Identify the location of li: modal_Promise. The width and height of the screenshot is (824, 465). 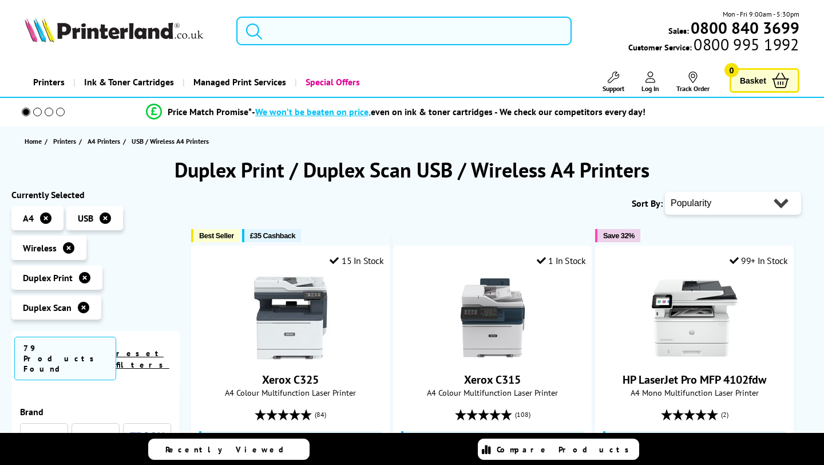
(396, 112).